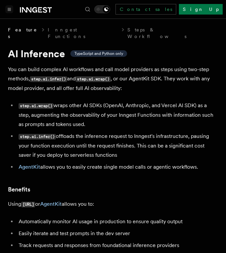  Describe the element at coordinates (19, 190) in the screenshot. I see `a: Benefits` at that location.